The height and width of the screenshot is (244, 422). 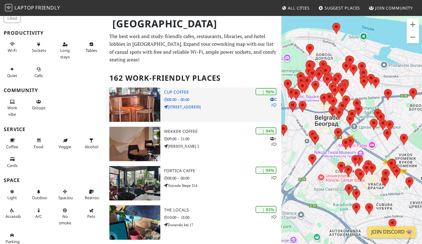 What do you see at coordinates (222, 139) in the screenshot?
I see `p: 09:00 – 21:00` at bounding box center [222, 139].